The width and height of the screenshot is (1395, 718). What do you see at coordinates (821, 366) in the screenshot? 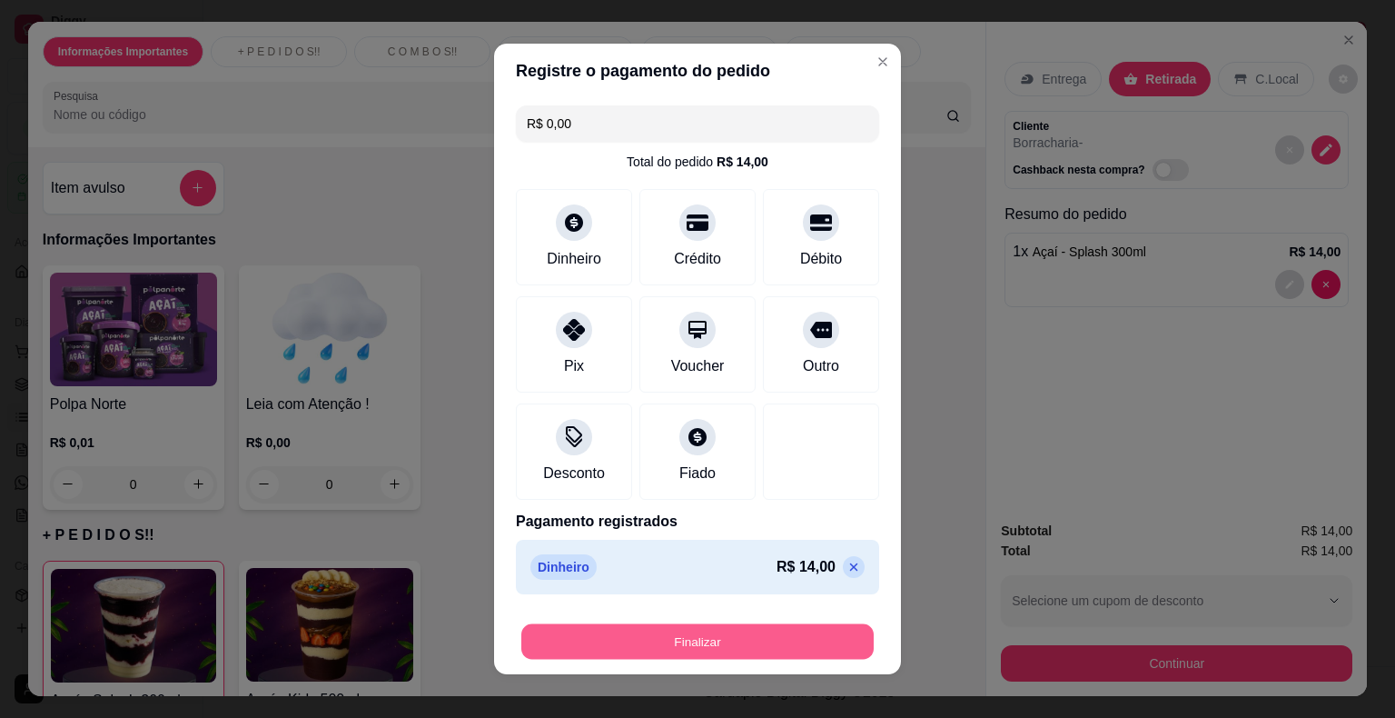
I see `div: Outro` at bounding box center [821, 366].